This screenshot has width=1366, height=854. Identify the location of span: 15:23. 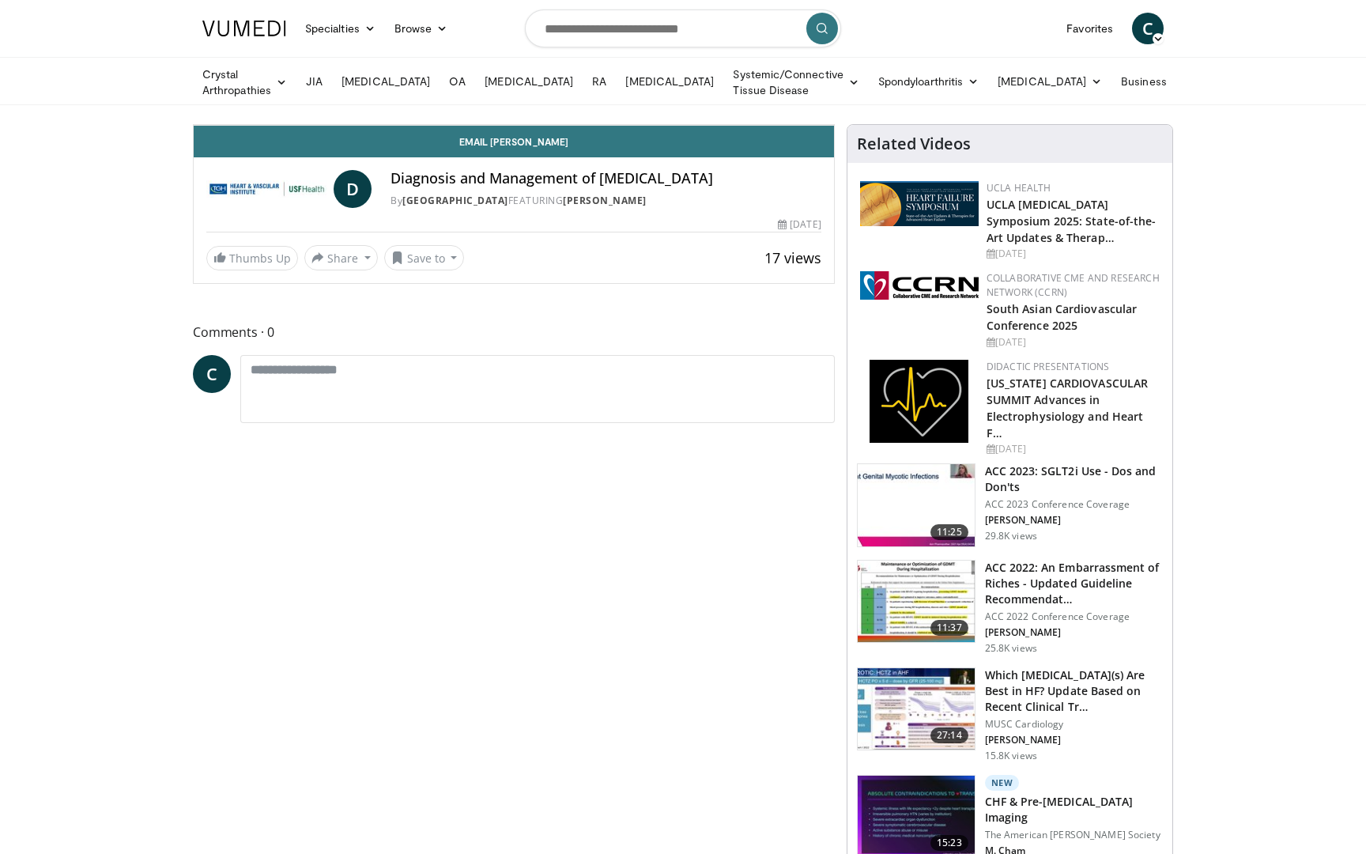
(949, 843).